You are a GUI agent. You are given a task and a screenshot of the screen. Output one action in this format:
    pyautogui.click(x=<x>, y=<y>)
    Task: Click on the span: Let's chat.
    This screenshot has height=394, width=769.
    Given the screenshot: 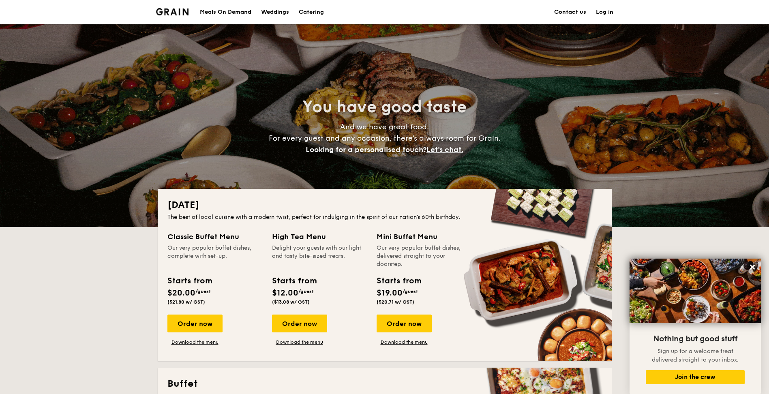 What is the action you would take?
    pyautogui.click(x=445, y=150)
    